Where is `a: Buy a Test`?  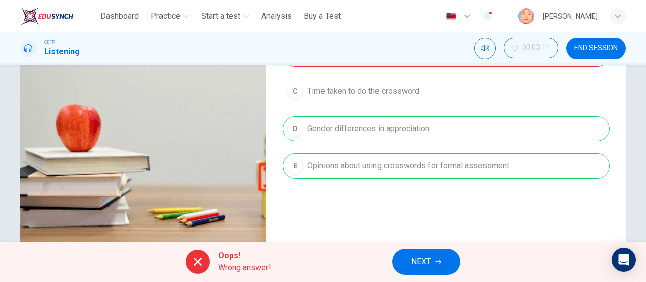
a: Buy a Test is located at coordinates (322, 16).